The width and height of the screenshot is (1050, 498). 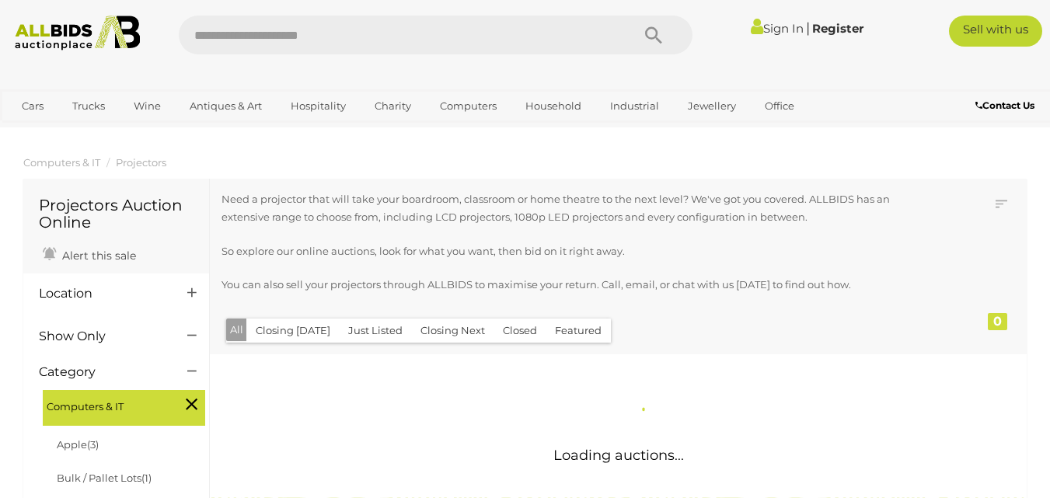 I want to click on button: Featured, so click(x=578, y=330).